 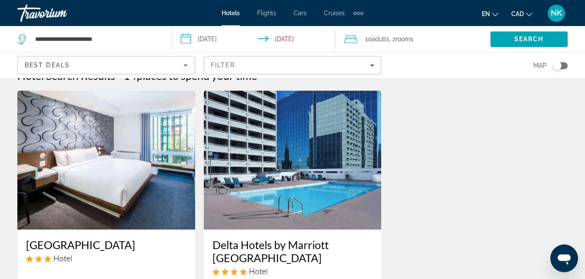 I want to click on a: Flights, so click(x=267, y=13).